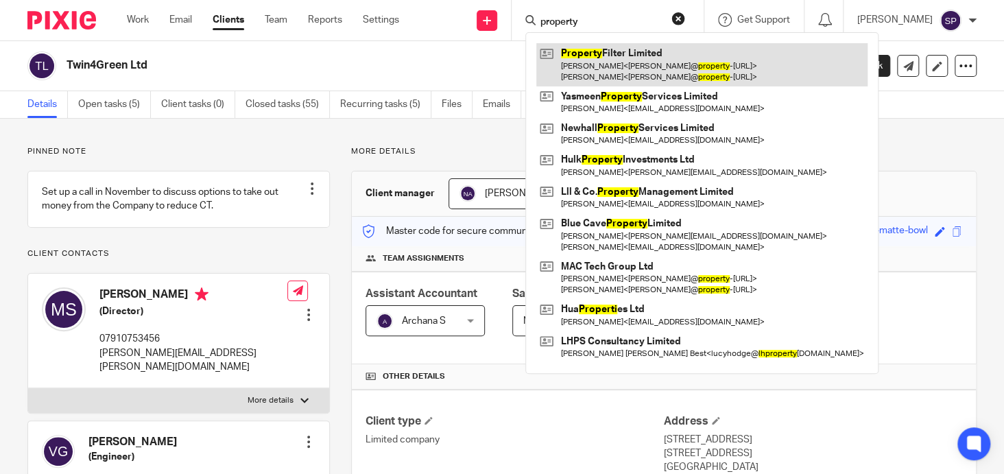 The height and width of the screenshot is (474, 1004). What do you see at coordinates (180, 20) in the screenshot?
I see `a: Email` at bounding box center [180, 20].